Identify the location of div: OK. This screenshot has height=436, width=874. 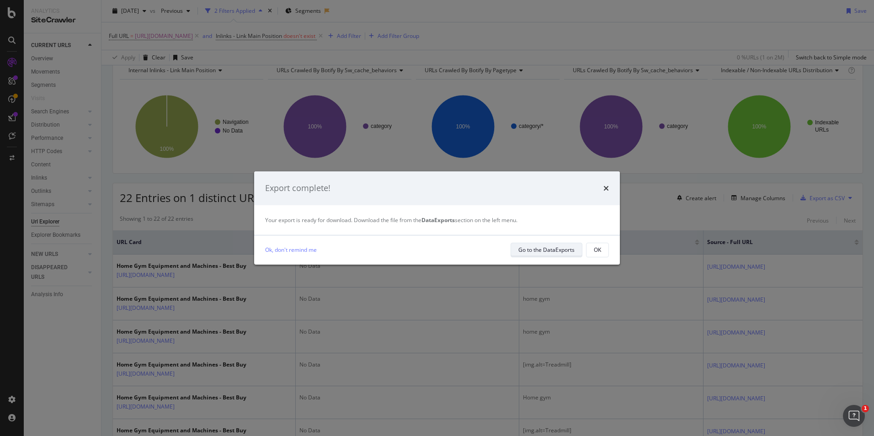
(597, 249).